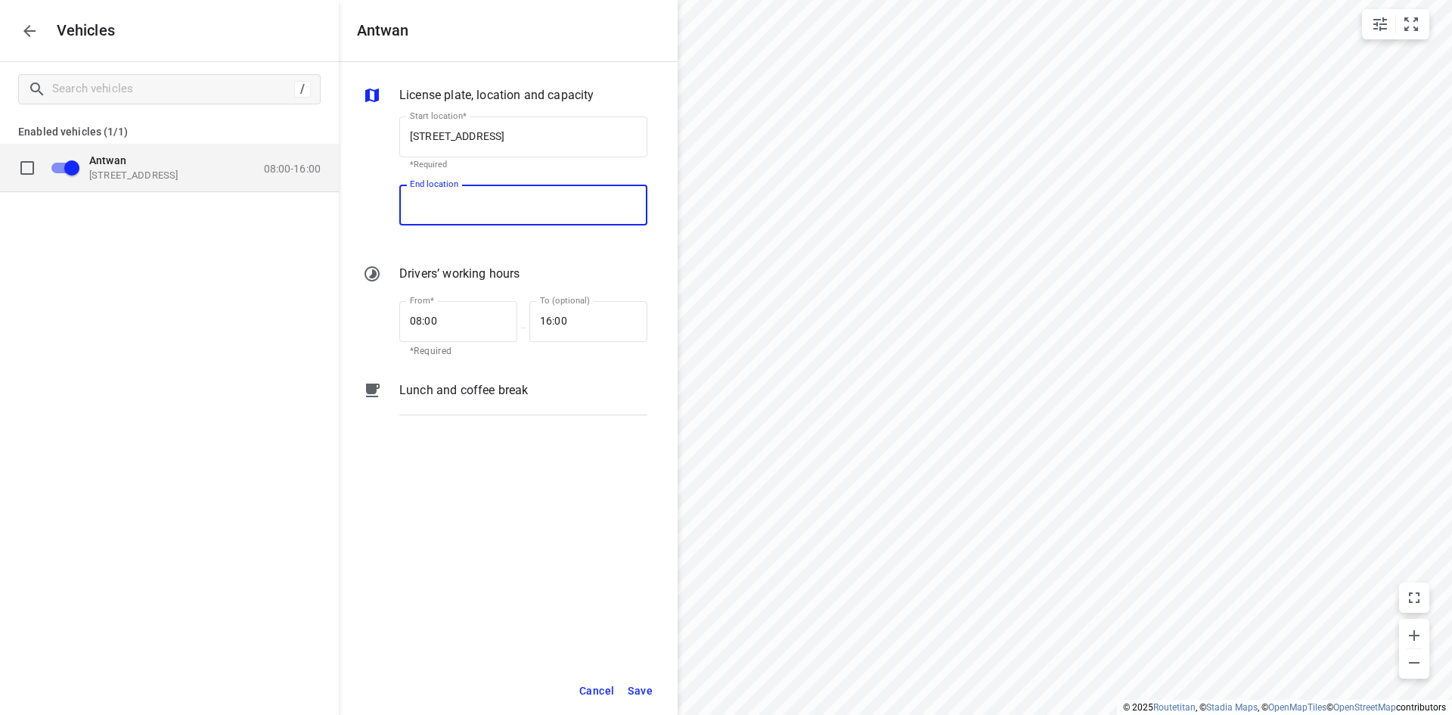  What do you see at coordinates (505, 275) in the screenshot?
I see `div: Drivers’ working hours` at bounding box center [505, 275].